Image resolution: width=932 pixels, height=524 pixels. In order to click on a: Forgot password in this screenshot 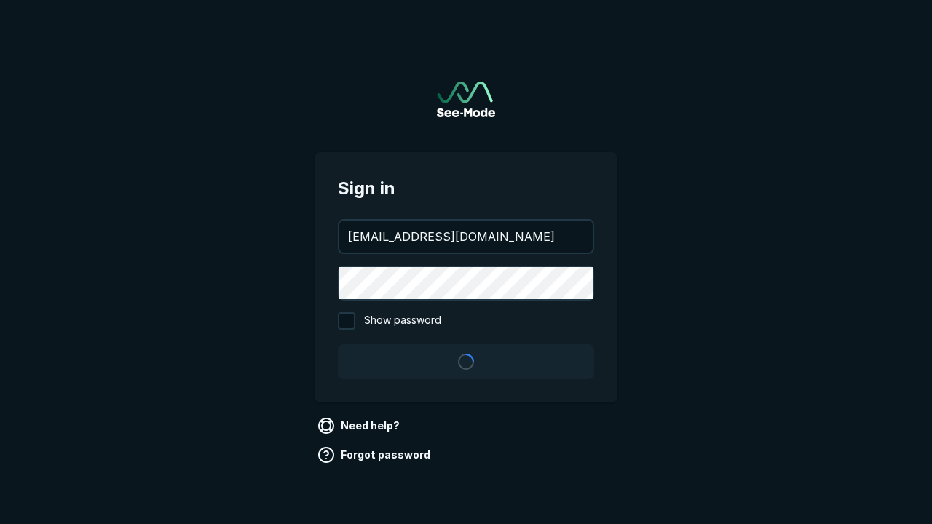, I will do `click(375, 455)`.